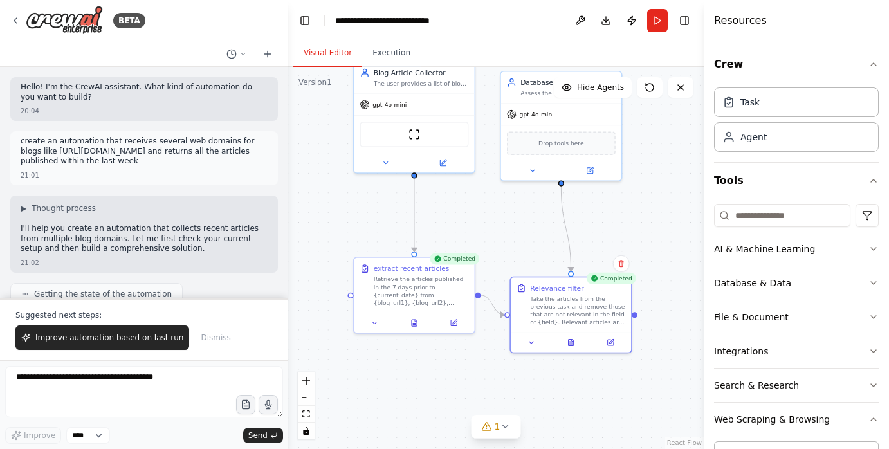 The height and width of the screenshot is (449, 889). I want to click on button: Switch to previous chat, so click(237, 54).